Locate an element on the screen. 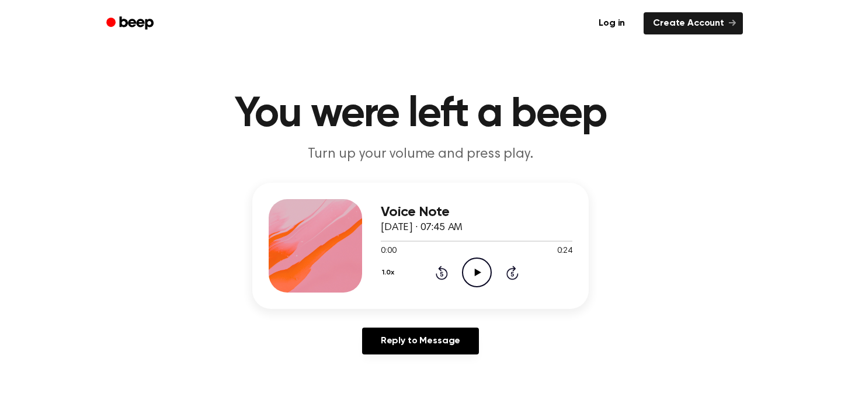 This screenshot has height=400, width=841. h1: You were left a beep is located at coordinates (421, 114).